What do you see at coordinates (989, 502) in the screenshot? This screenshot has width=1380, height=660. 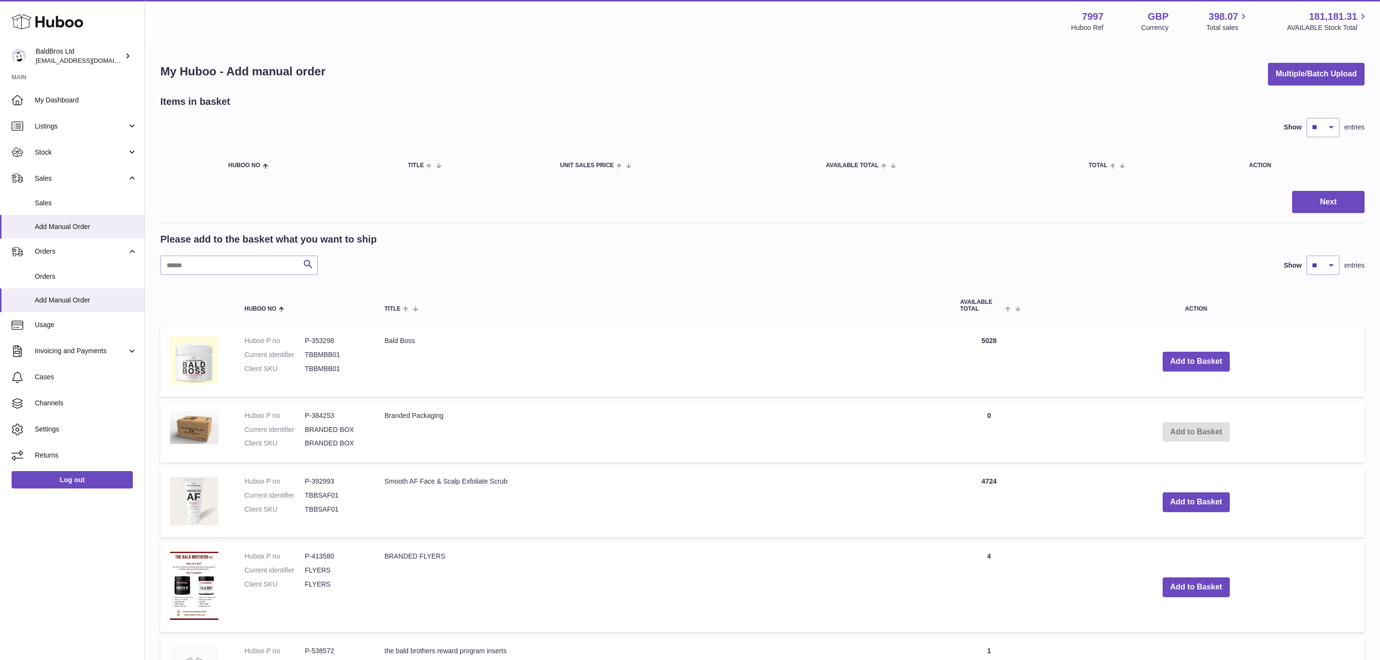 I see `td: 4724` at bounding box center [989, 502].